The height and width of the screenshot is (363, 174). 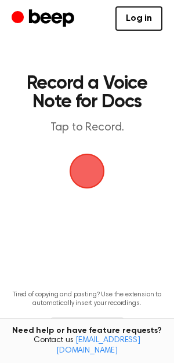 I want to click on p: Tired of copying and pasting? Use the extension to automatically insert your recordings., so click(x=87, y=299).